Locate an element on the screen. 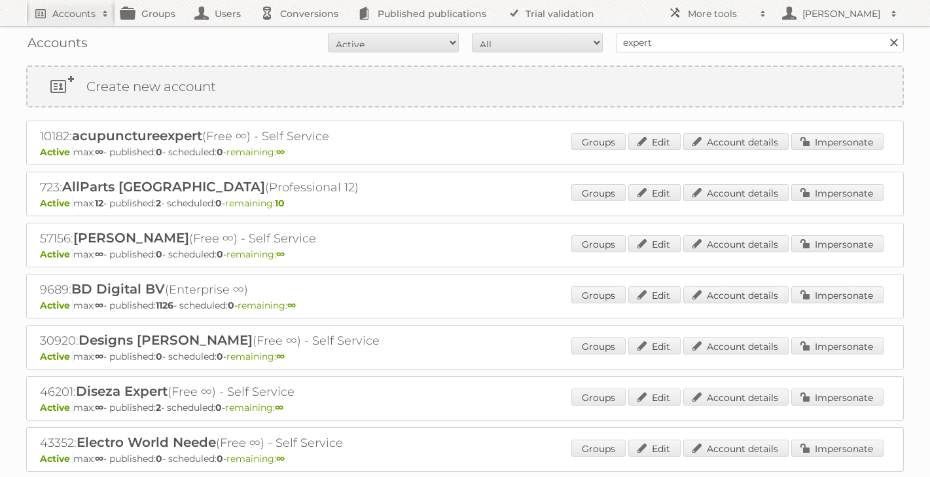 This screenshot has height=477, width=930. span: Diseza Expert is located at coordinates (122, 391).